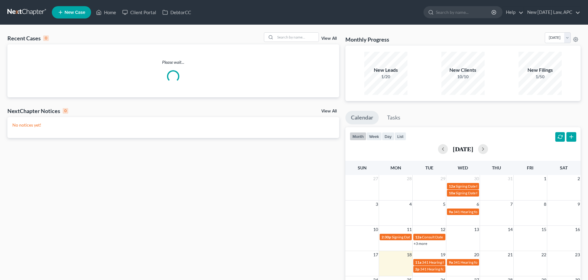 The height and width of the screenshot is (280, 588). What do you see at coordinates (409, 230) in the screenshot?
I see `span: 11` at bounding box center [409, 230].